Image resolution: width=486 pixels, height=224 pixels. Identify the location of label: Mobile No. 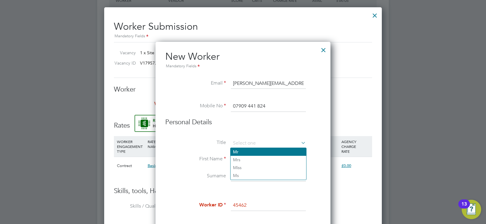
(196, 106).